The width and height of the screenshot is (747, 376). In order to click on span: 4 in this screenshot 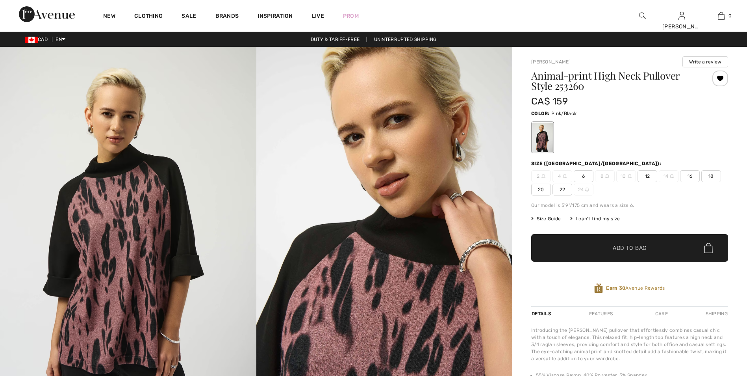, I will do `click(562, 176)`.